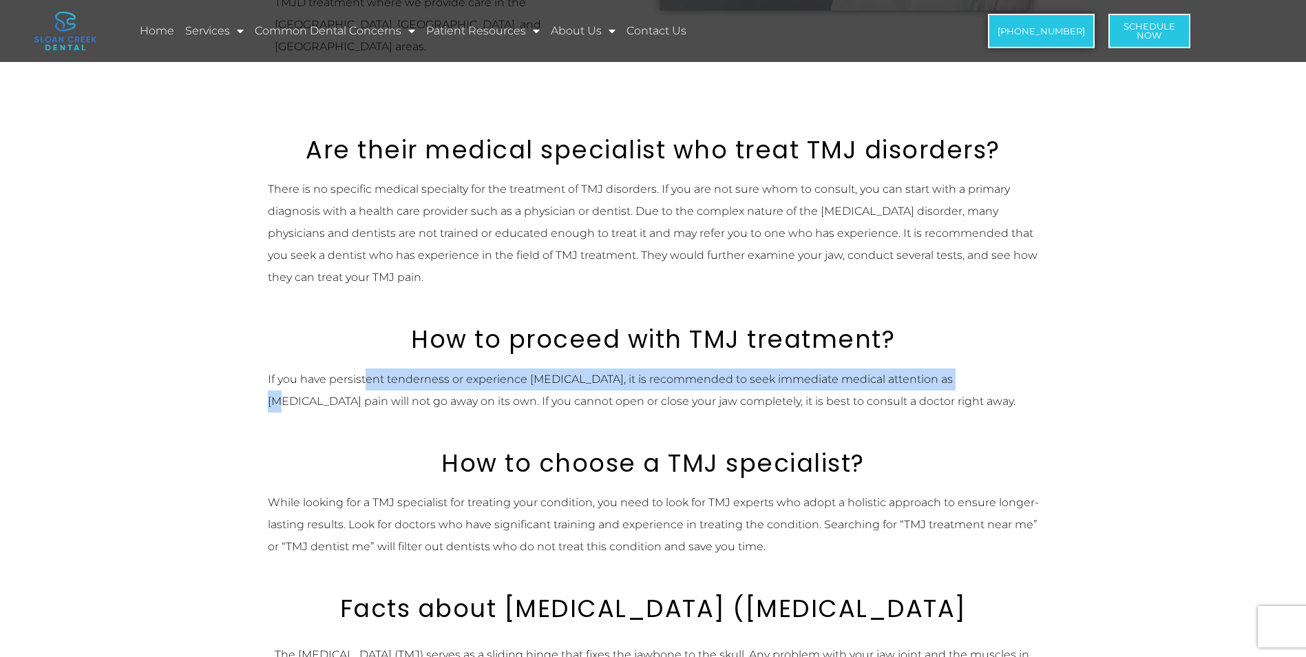 Image resolution: width=1306 pixels, height=657 pixels. I want to click on nav: Menu, so click(518, 31).